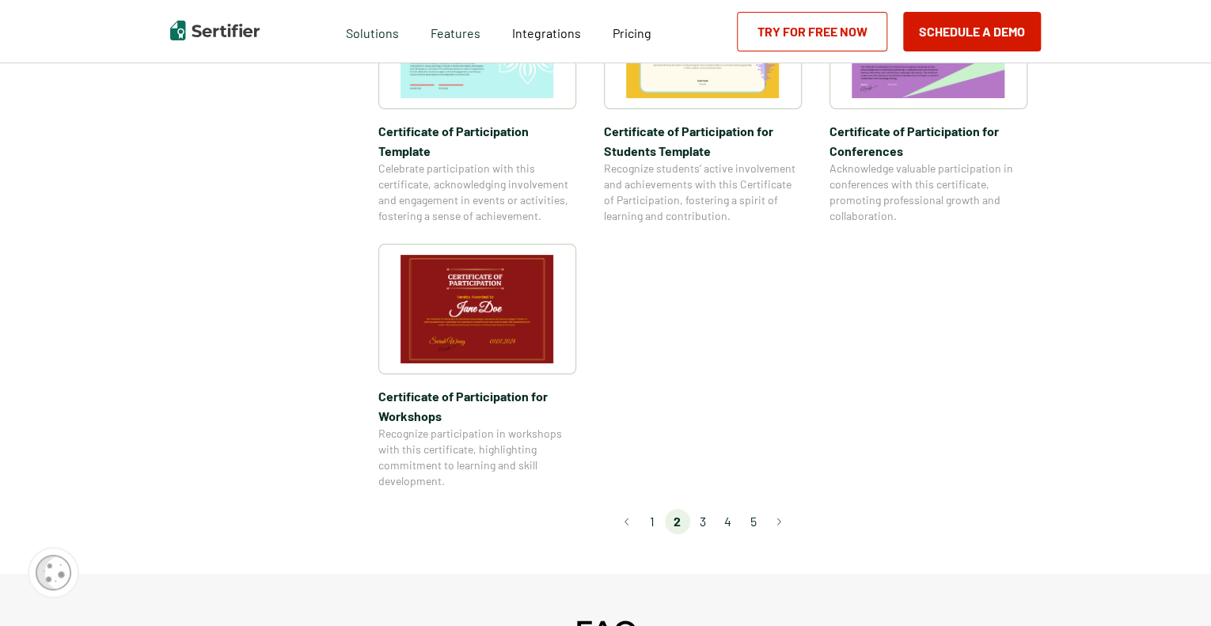  What do you see at coordinates (477, 458) in the screenshot?
I see `span: Recognize participation in workshops with this certificate, highlighting commitment to learning a...` at bounding box center [477, 458].